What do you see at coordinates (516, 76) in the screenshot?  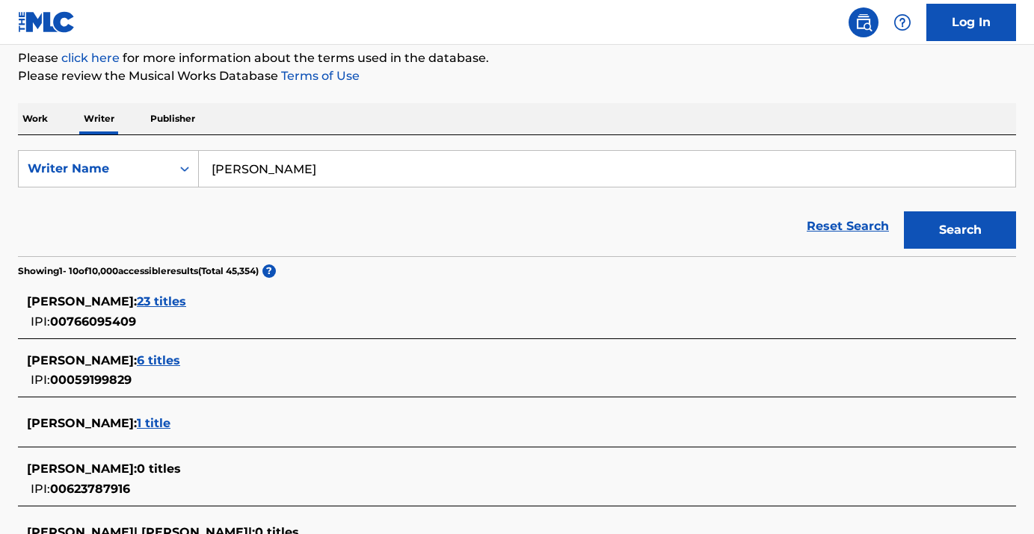 I see `p: Please review the Musical Works Database` at bounding box center [516, 76].